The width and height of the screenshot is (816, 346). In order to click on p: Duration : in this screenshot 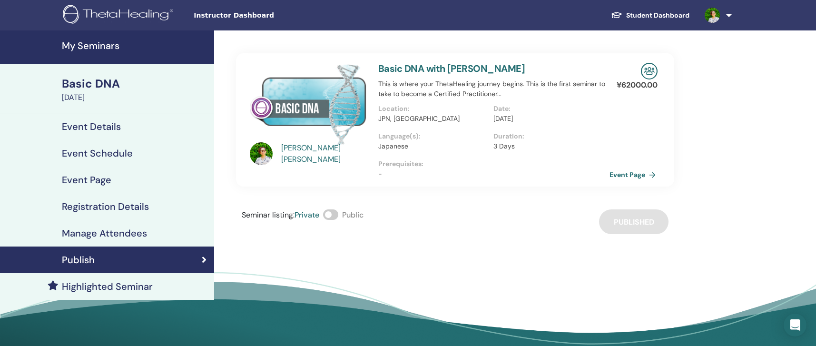, I will do `click(548, 136)`.